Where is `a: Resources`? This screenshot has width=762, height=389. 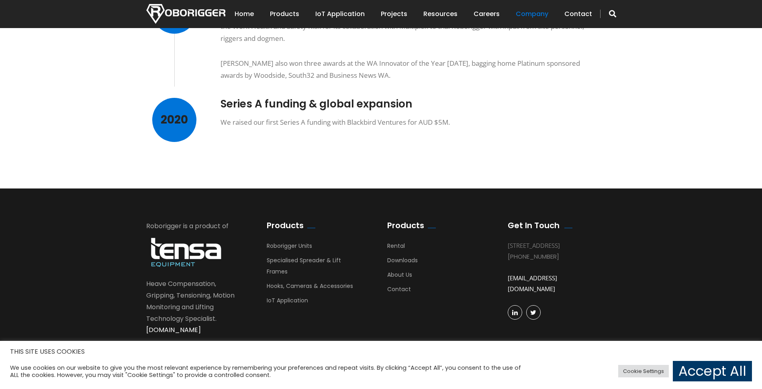
a: Resources is located at coordinates (440, 14).